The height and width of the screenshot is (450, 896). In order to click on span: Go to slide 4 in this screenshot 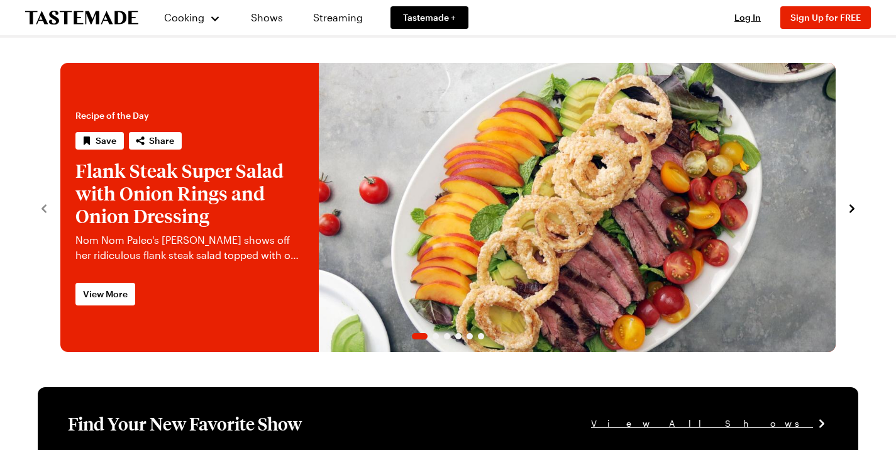, I will do `click(458, 336)`.